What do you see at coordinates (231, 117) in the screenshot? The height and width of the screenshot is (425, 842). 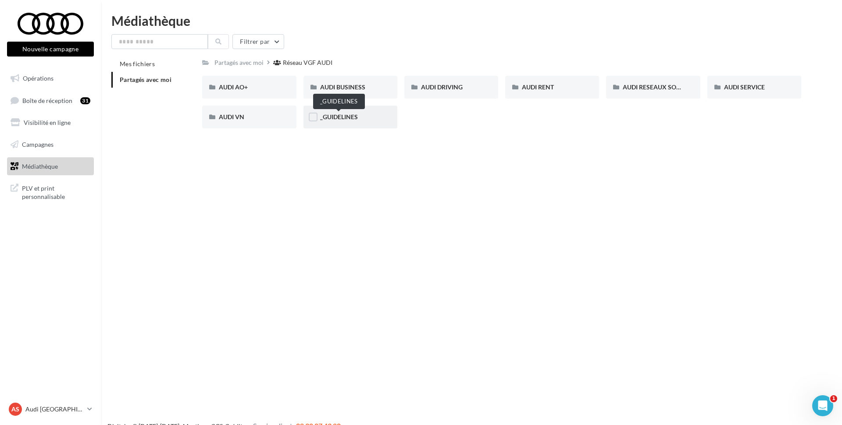 I see `span: AUDI VN` at bounding box center [231, 117].